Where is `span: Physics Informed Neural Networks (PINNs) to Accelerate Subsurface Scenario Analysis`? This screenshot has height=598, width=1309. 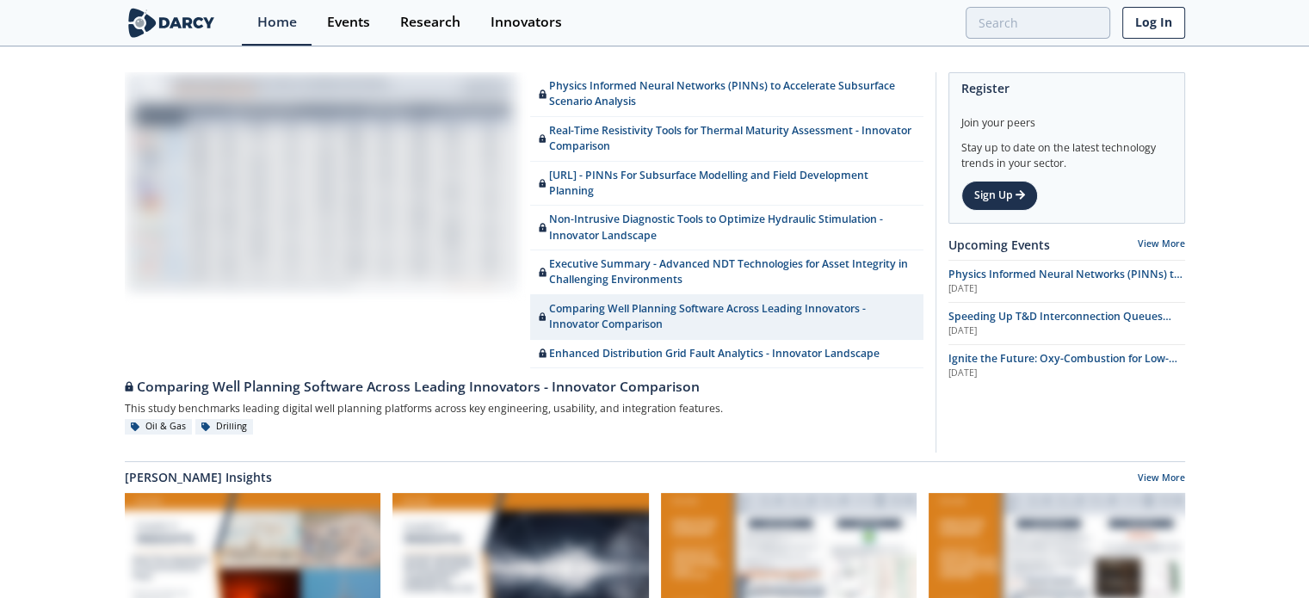
span: Physics Informed Neural Networks (PINNs) to Accelerate Subsurface Scenario Analysis is located at coordinates (1065, 281).